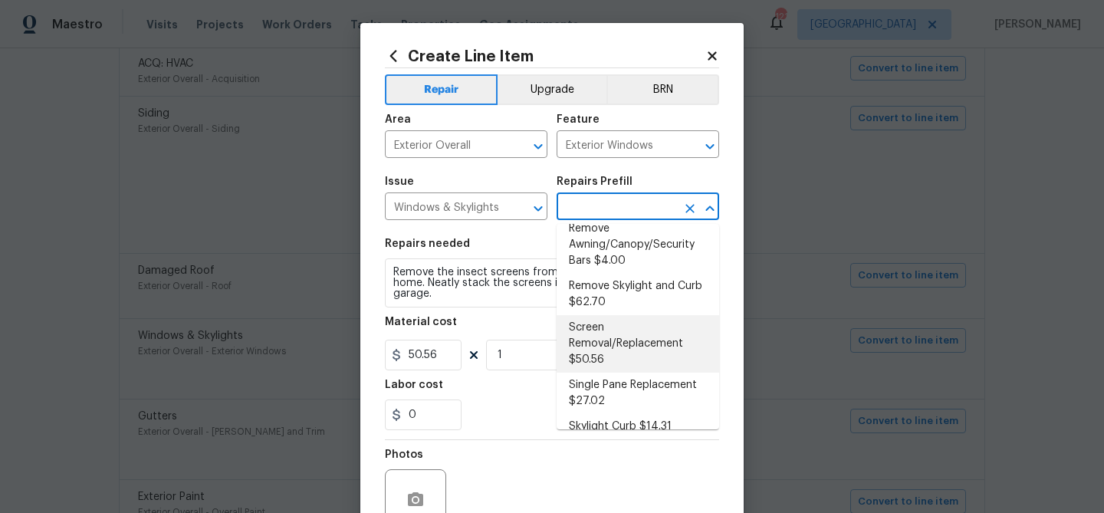 This screenshot has width=1104, height=513. I want to click on h2: Create Line Item, so click(545, 56).